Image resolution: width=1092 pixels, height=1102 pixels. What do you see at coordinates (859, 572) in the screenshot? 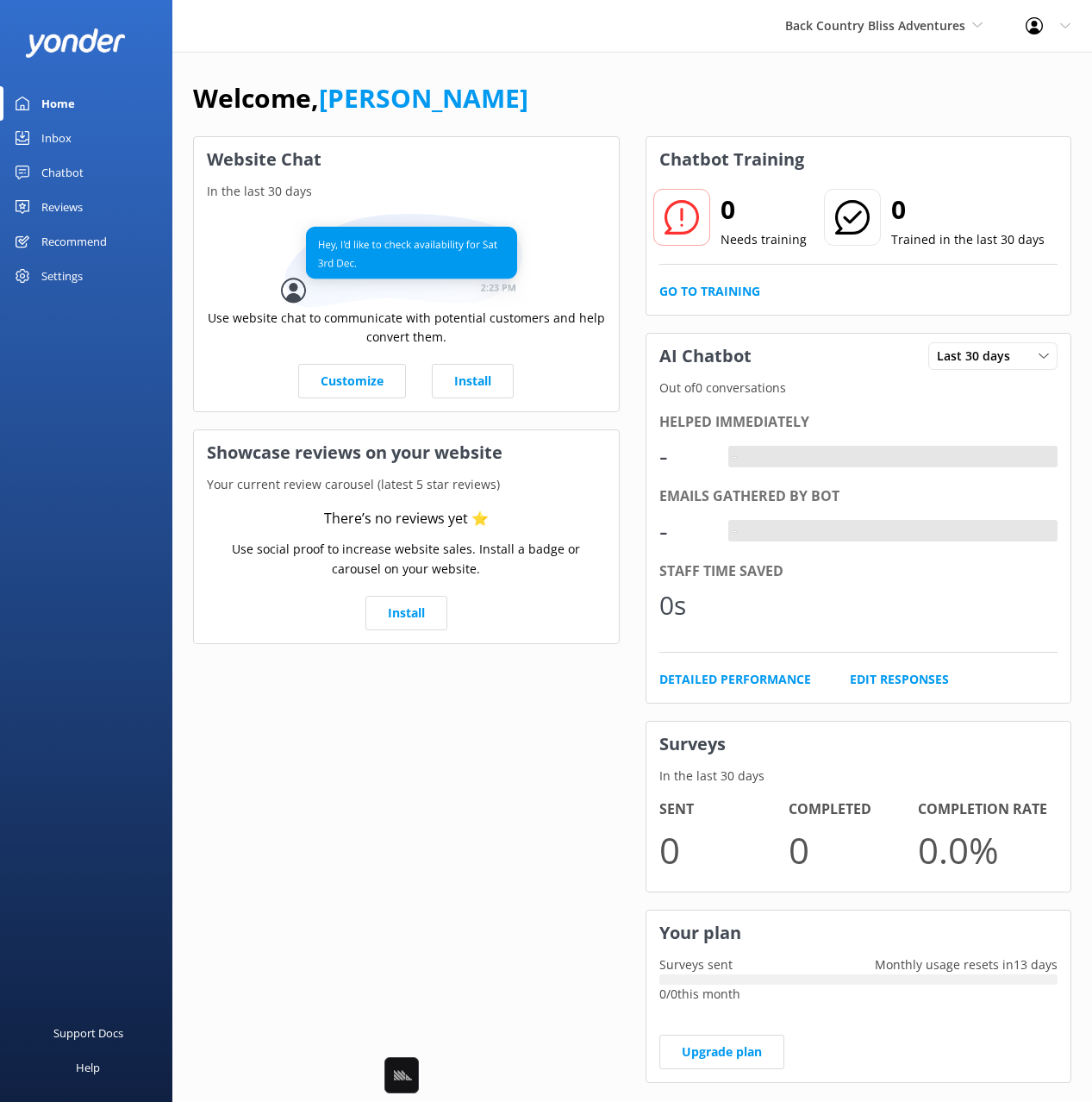
I see `div: Staff time saved` at bounding box center [859, 572].